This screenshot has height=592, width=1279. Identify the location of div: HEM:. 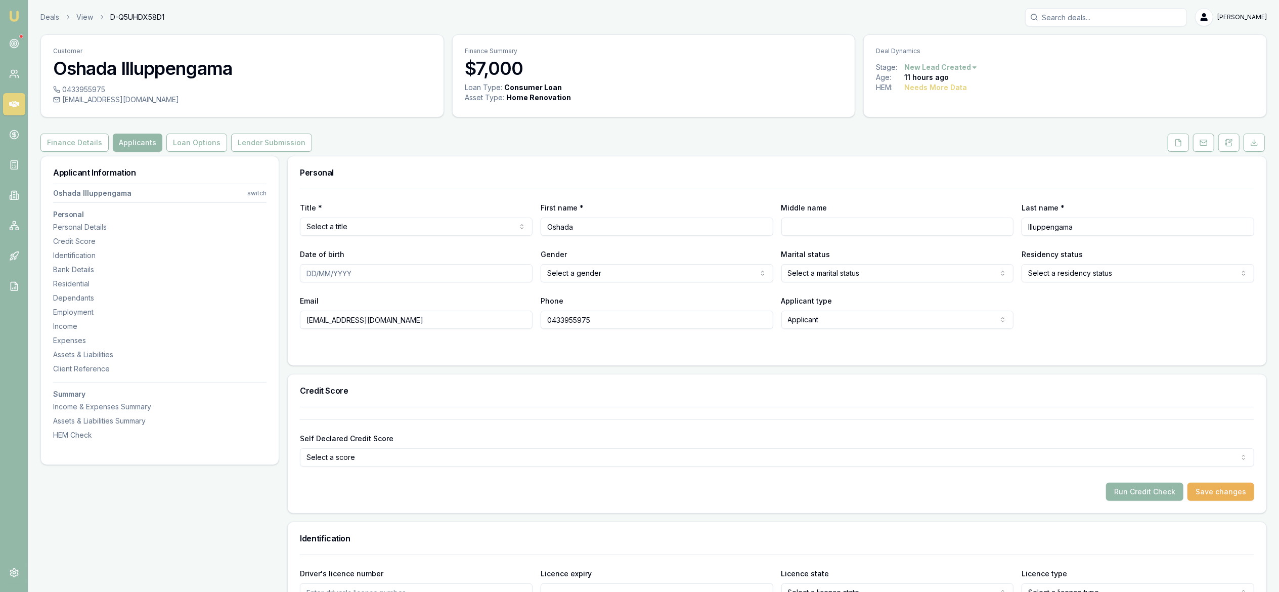
(890, 88).